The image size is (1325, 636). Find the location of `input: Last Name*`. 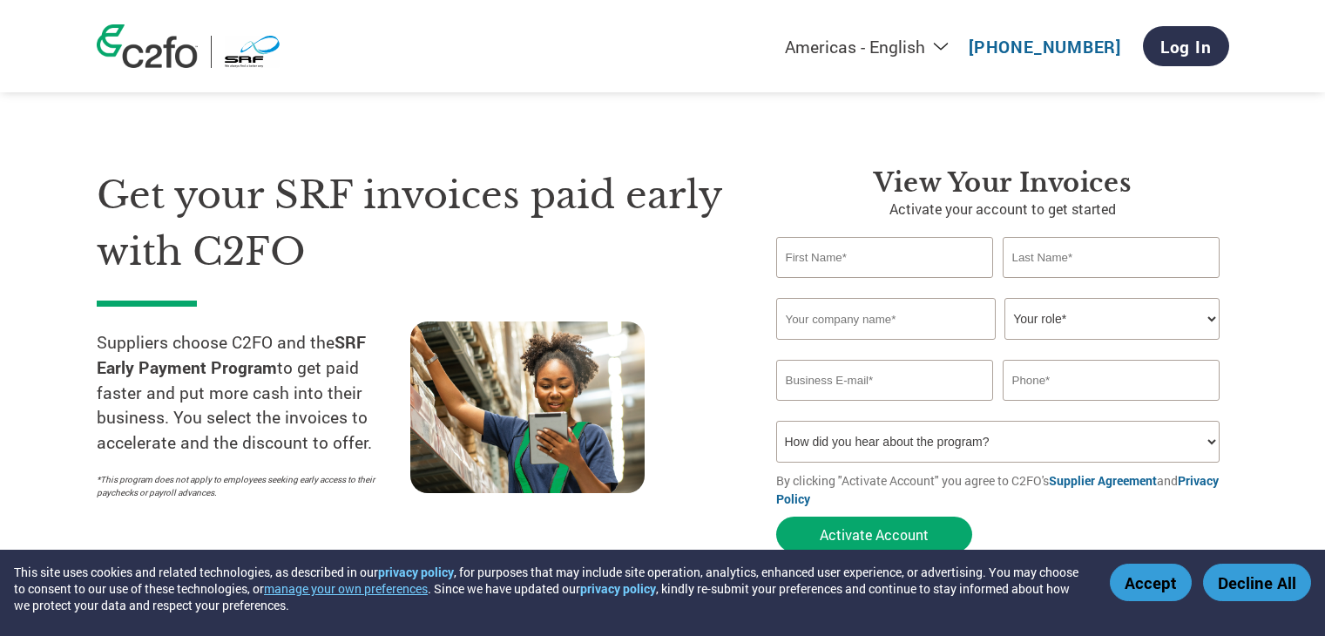

input: Last Name* is located at coordinates (1111, 257).